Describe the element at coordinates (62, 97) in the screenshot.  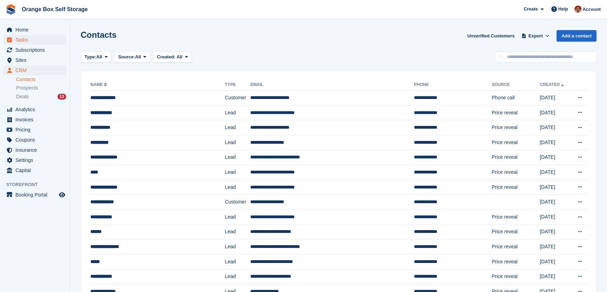
I see `div: 13` at that location.